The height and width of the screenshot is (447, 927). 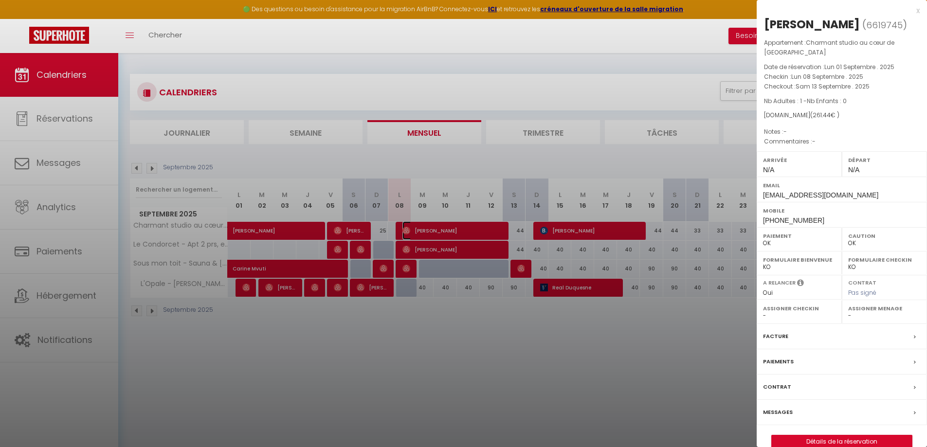 What do you see at coordinates (842, 132) in the screenshot?
I see `p: Notes :` at bounding box center [842, 132].